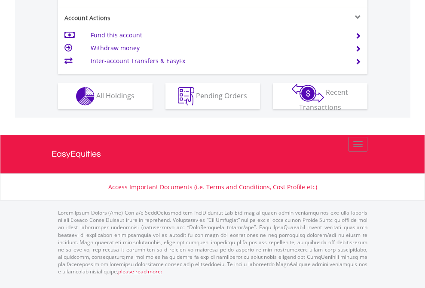 The image size is (425, 288). Describe the element at coordinates (213, 96) in the screenshot. I see `button: Pending Orders` at that location.